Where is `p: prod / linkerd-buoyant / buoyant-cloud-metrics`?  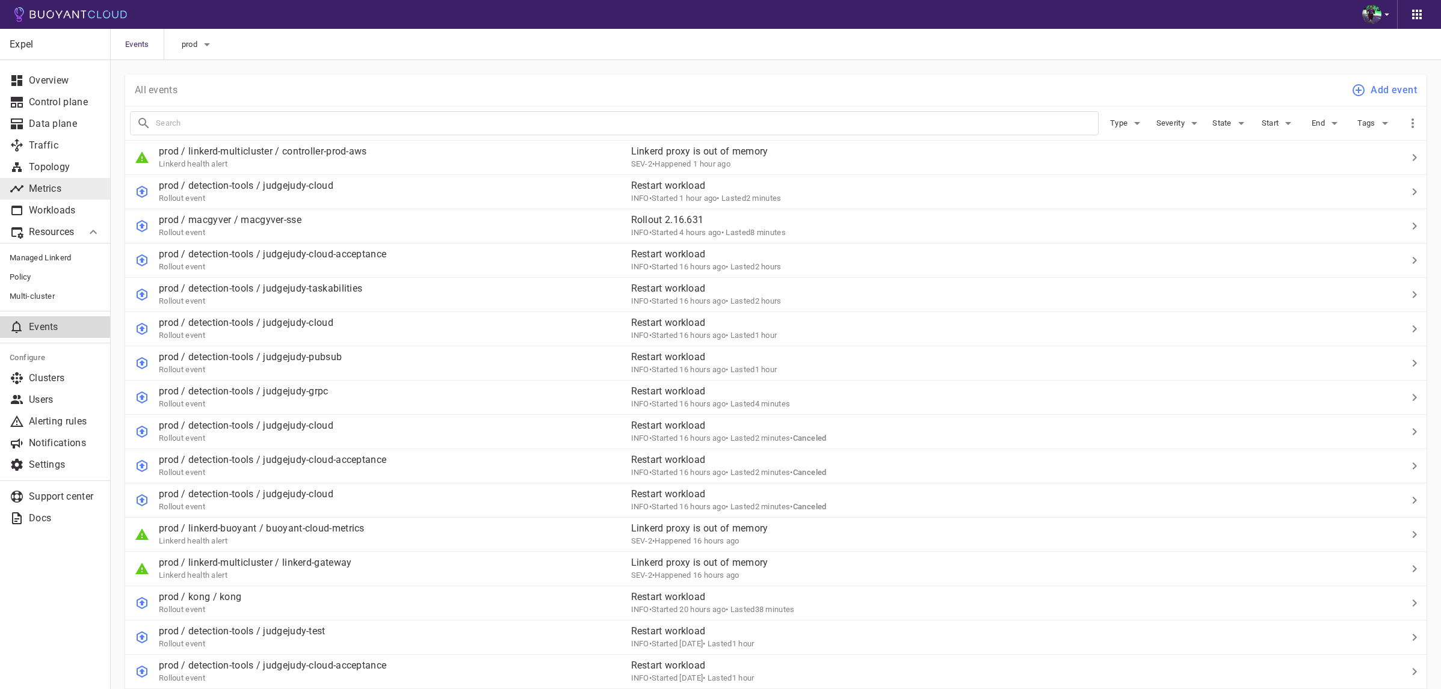 p: prod / linkerd-buoyant / buoyant-cloud-metrics is located at coordinates (262, 529).